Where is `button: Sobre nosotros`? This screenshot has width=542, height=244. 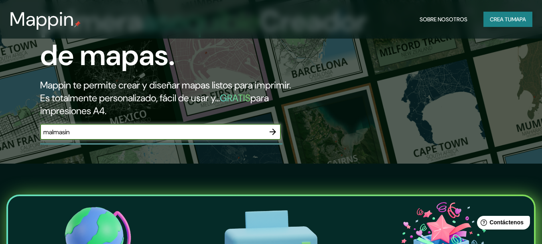
button: Sobre nosotros is located at coordinates (443, 19).